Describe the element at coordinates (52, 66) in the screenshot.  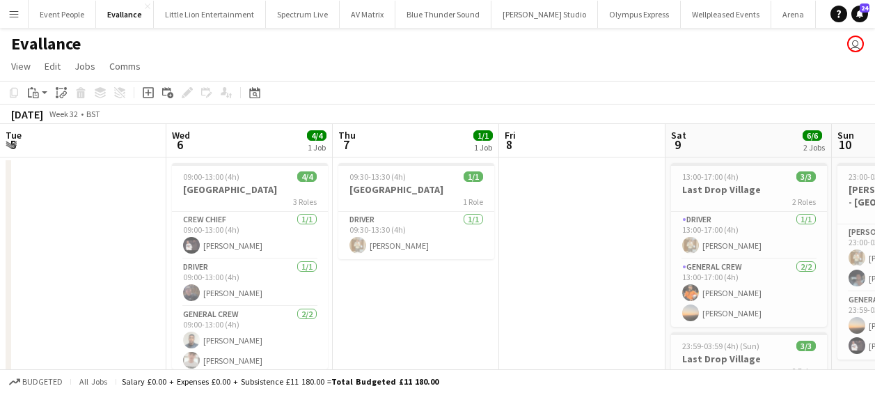
I see `span: Edit` at that location.